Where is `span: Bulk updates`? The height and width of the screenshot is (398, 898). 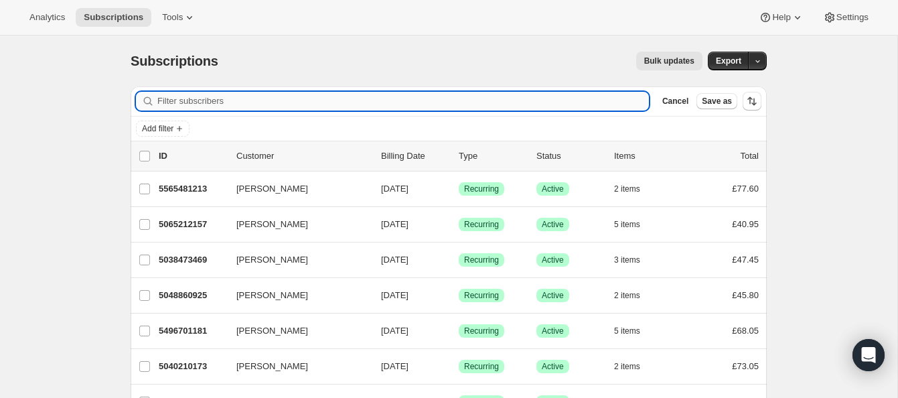 span: Bulk updates is located at coordinates (669, 61).